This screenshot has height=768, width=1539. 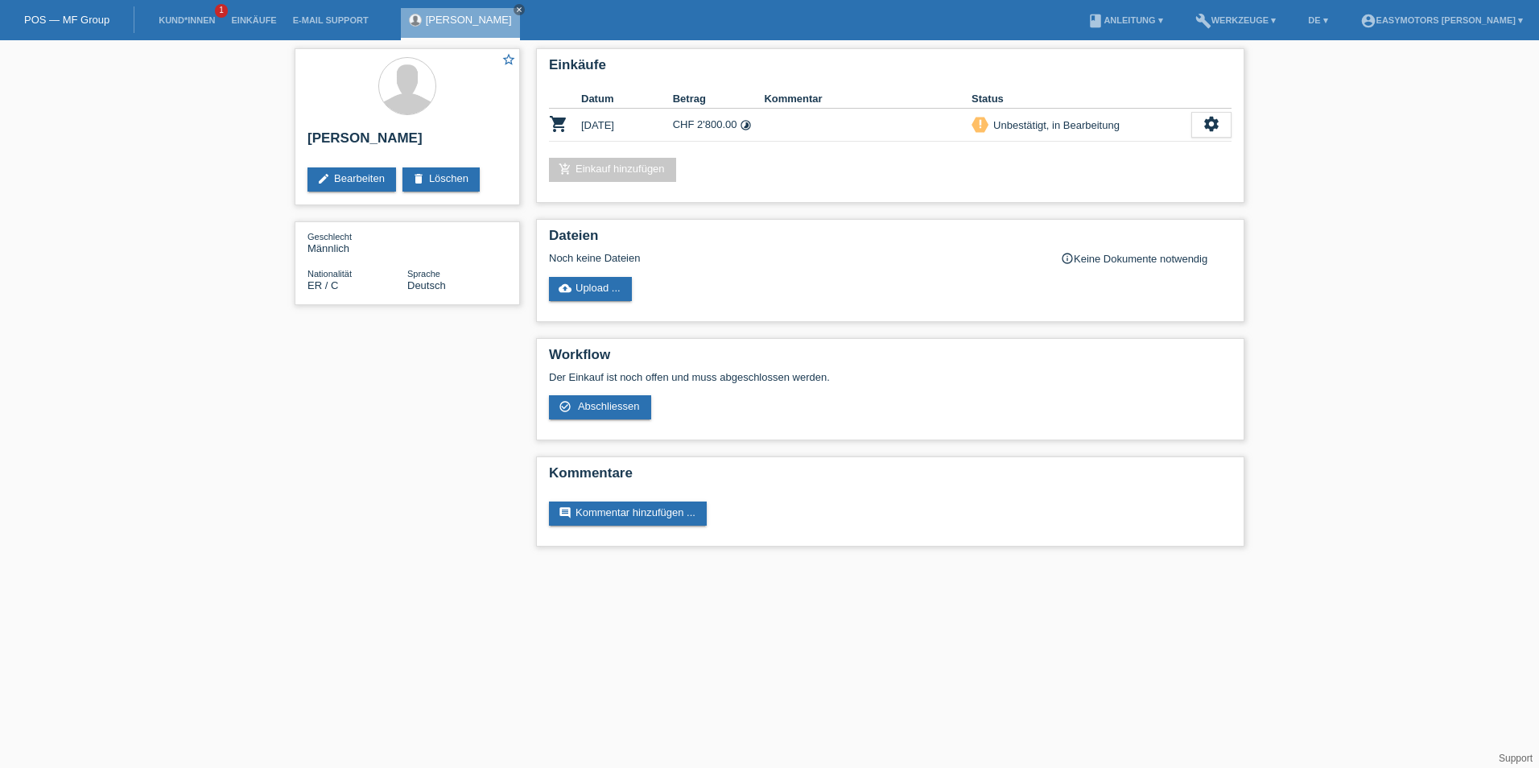 I want to click on a: add_shopping_cartEinkauf hinzufügen, so click(x=613, y=170).